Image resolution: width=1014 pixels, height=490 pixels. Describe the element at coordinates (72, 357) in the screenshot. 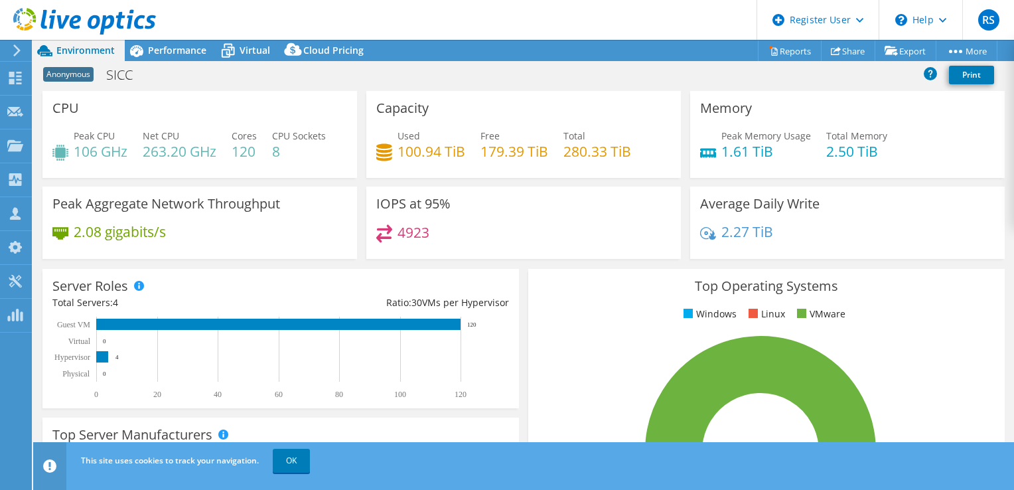

I see `text: Hypervisor` at that location.